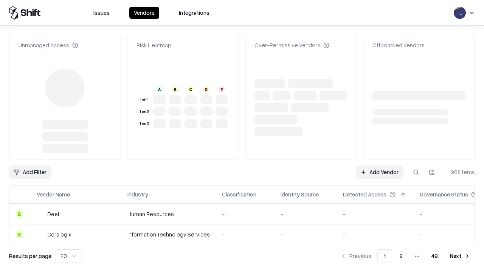 Image resolution: width=484 pixels, height=272 pixels. Describe the element at coordinates (53, 214) in the screenshot. I see `div: Deel` at that location.